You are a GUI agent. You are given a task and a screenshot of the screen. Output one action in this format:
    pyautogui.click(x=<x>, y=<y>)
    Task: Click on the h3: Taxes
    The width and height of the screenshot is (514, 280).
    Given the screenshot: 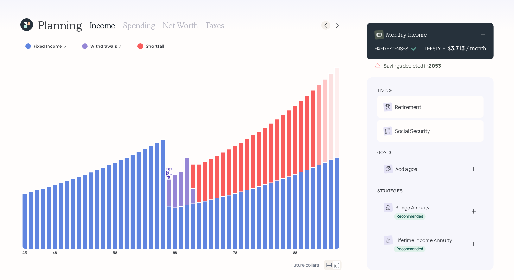 What is the action you would take?
    pyautogui.click(x=215, y=25)
    